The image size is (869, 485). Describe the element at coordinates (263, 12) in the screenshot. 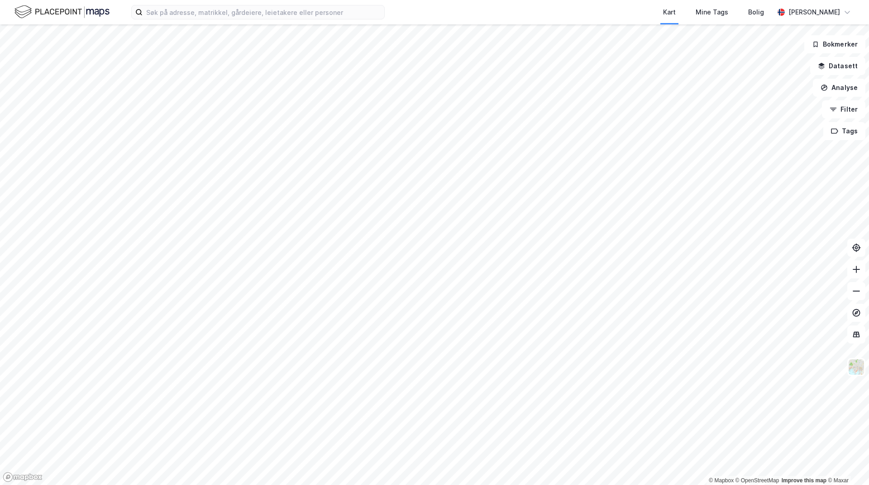

I see `input: Søk på adresse, matrikkel, gårdeiere, leietakere eller personer` at that location.